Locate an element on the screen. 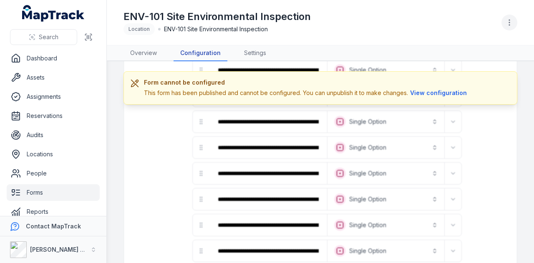  button: View configuration is located at coordinates (438, 93).